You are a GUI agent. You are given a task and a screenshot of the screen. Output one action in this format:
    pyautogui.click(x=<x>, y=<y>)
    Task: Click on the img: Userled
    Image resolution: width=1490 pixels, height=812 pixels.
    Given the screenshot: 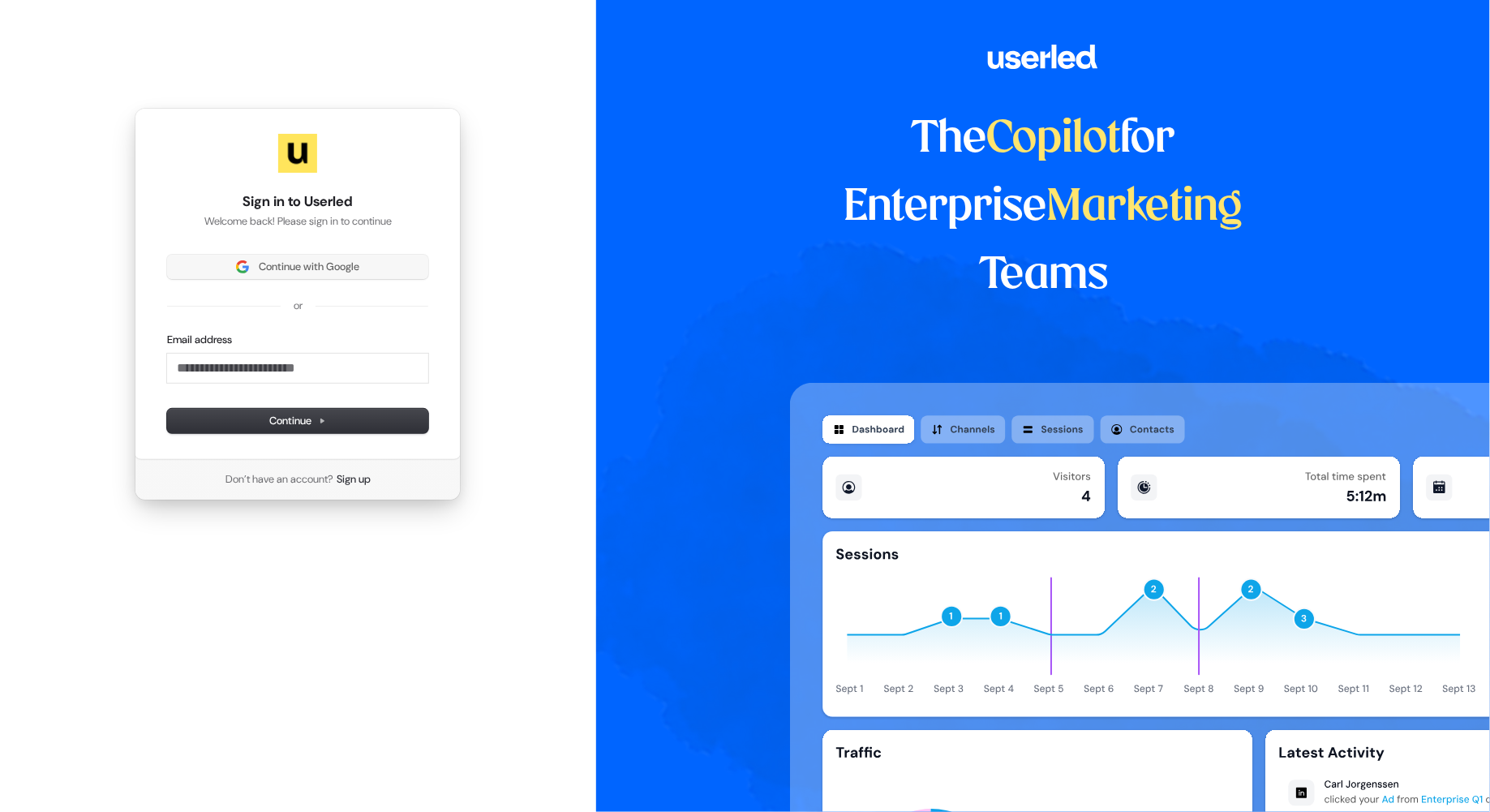 What is the action you would take?
    pyautogui.click(x=298, y=153)
    